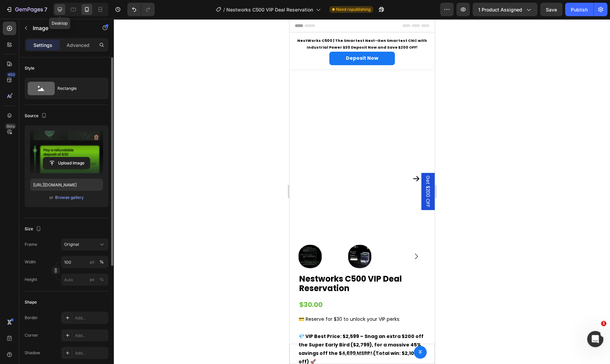 This screenshot has width=610, height=364. Describe the element at coordinates (46, 9) in the screenshot. I see `p: 7` at that location.